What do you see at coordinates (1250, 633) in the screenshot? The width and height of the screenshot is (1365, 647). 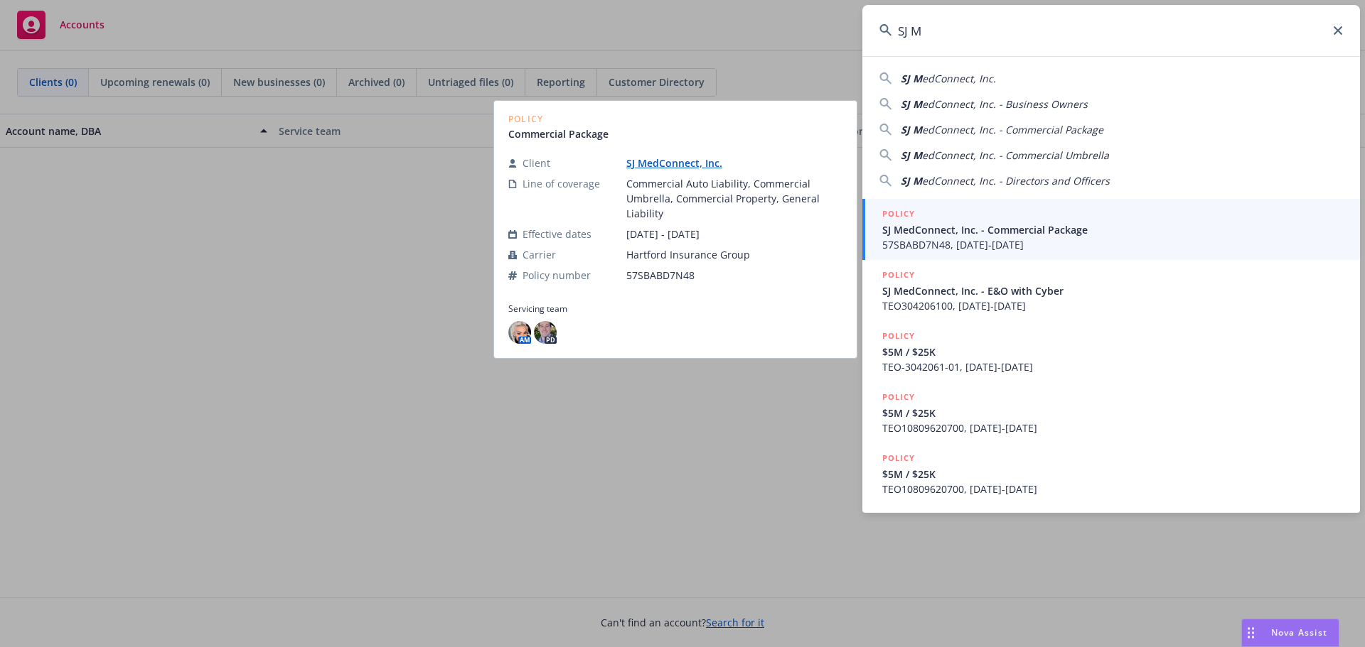 I see `div: Drag to move` at bounding box center [1250, 633].